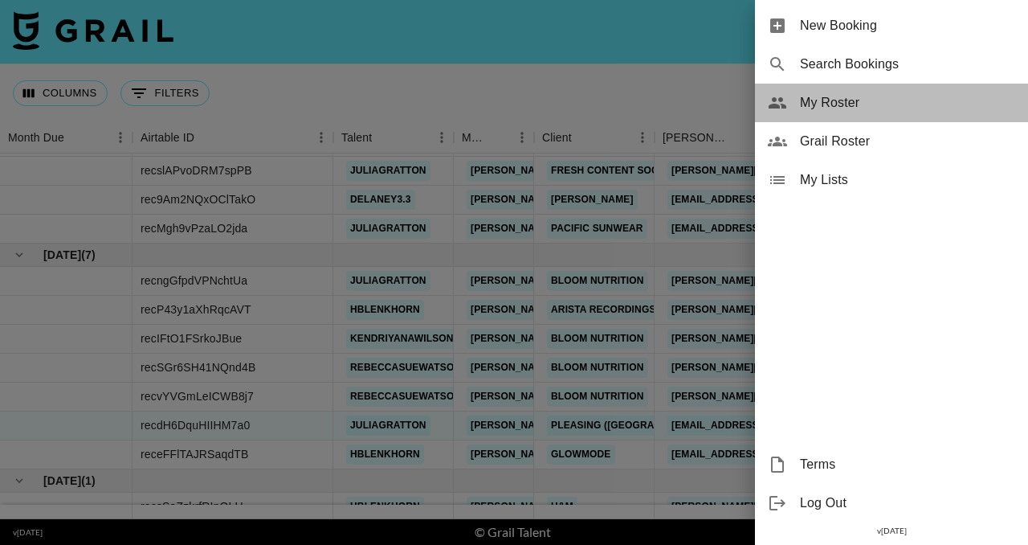 This screenshot has width=1028, height=545. What do you see at coordinates (908, 464) in the screenshot?
I see `span: Terms` at bounding box center [908, 464].